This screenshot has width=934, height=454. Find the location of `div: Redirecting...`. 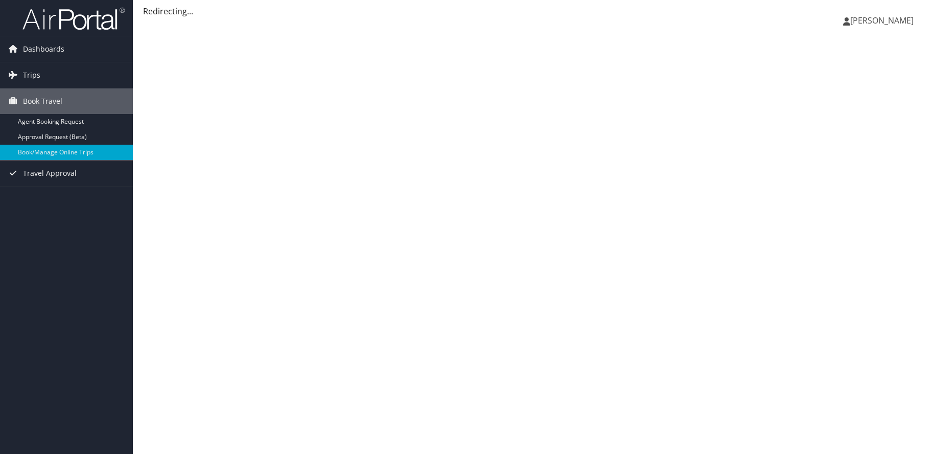

div: Redirecting... is located at coordinates (533, 11).